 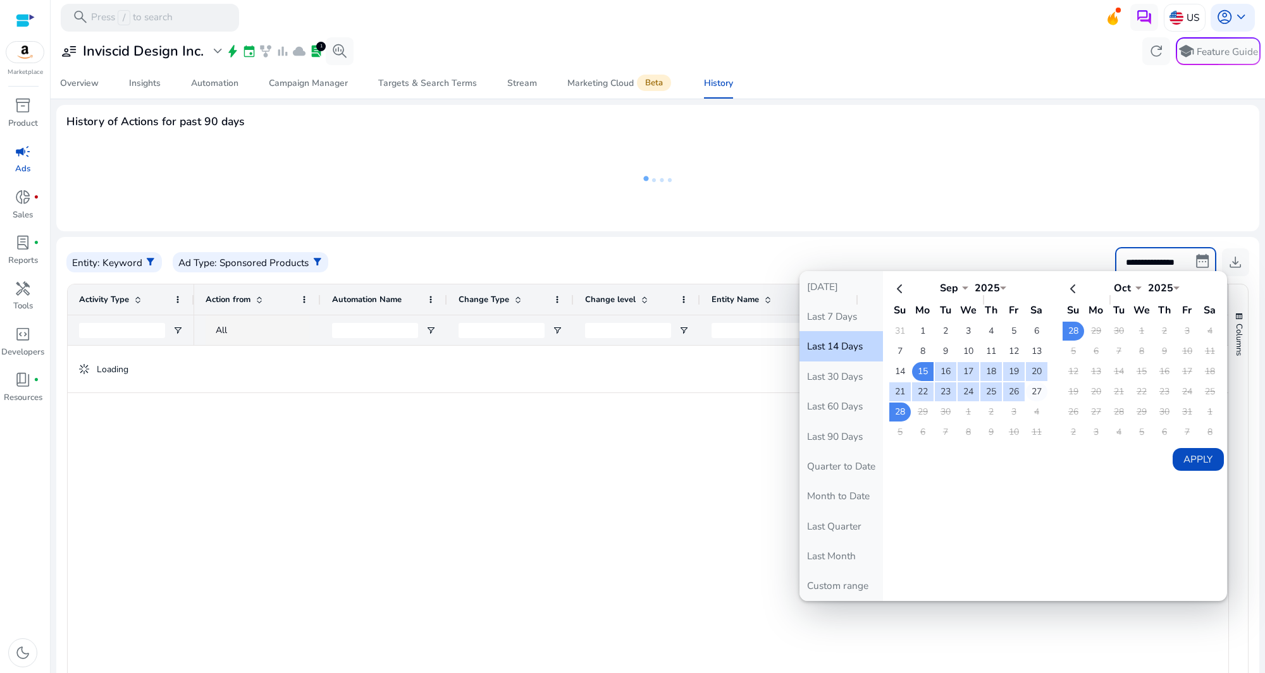 I want to click on div: 1, so click(x=321, y=46).